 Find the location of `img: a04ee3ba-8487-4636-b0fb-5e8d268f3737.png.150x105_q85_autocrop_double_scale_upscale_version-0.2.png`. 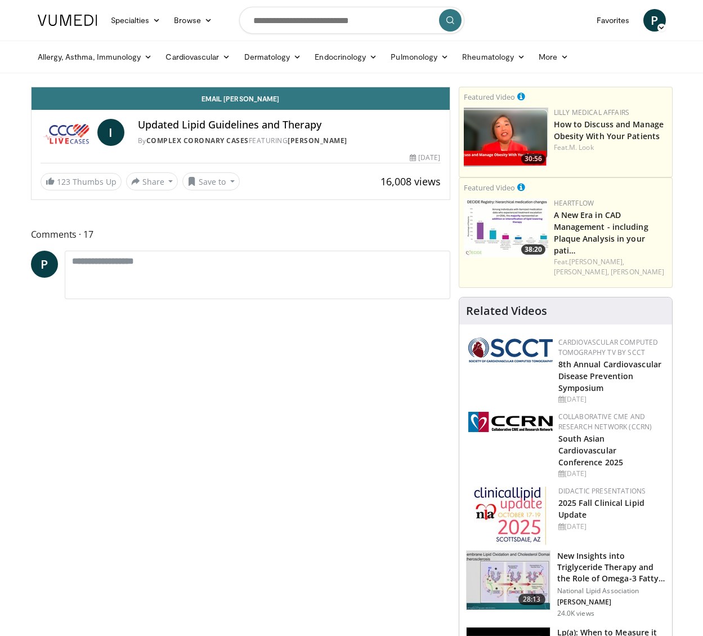

img: a04ee3ba-8487-4636-b0fb-5e8d268f3737.png.150x105_q85_autocrop_double_scale_upscale_version-0.2.png is located at coordinates (511, 422).